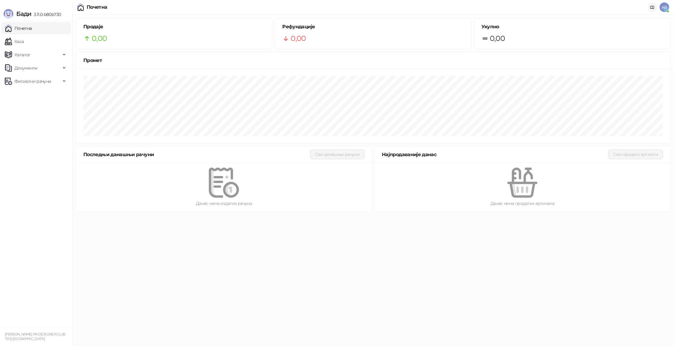  Describe the element at coordinates (97, 7) in the screenshot. I see `div: Почетна` at that location.